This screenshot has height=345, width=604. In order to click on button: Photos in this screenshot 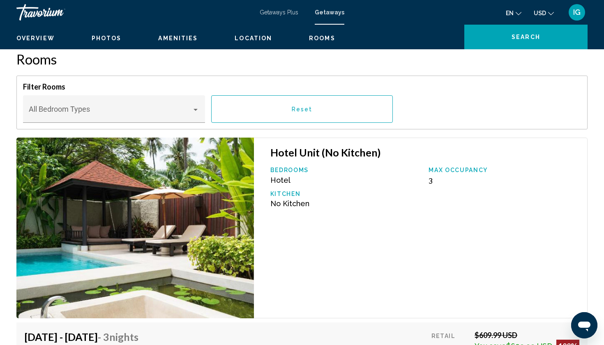, I will do `click(106, 38)`.